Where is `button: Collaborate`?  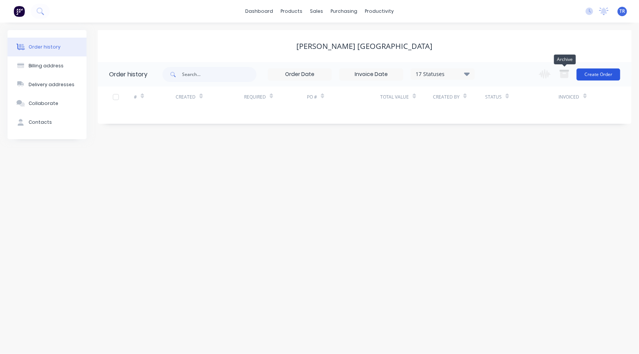 button: Collaborate is located at coordinates (47, 103).